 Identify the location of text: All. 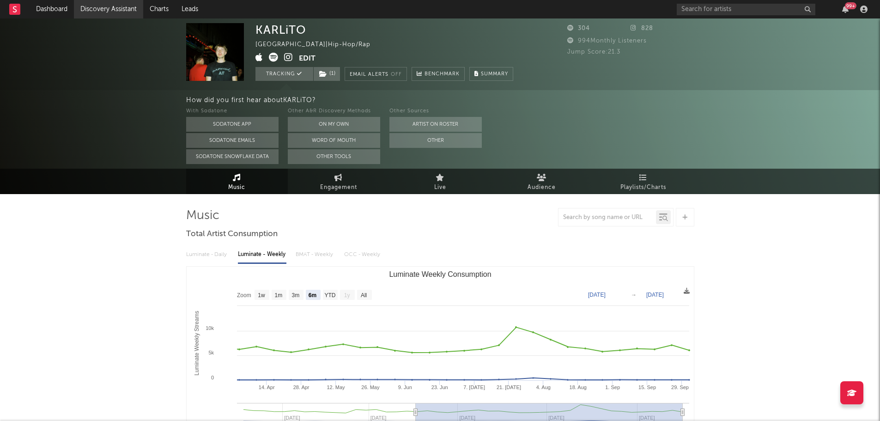
(363, 295).